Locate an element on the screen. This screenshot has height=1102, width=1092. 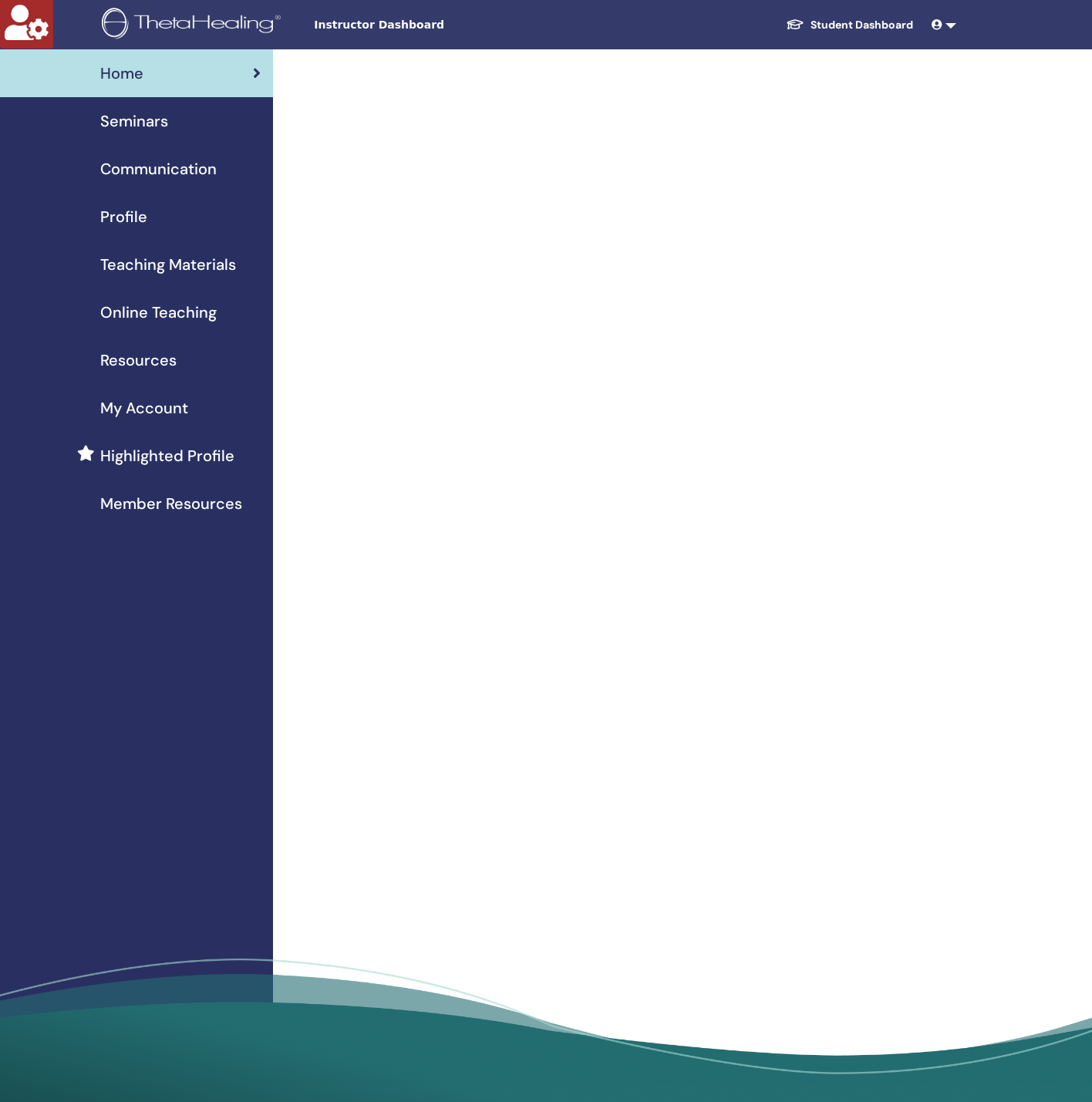
span: Resources is located at coordinates (138, 360).